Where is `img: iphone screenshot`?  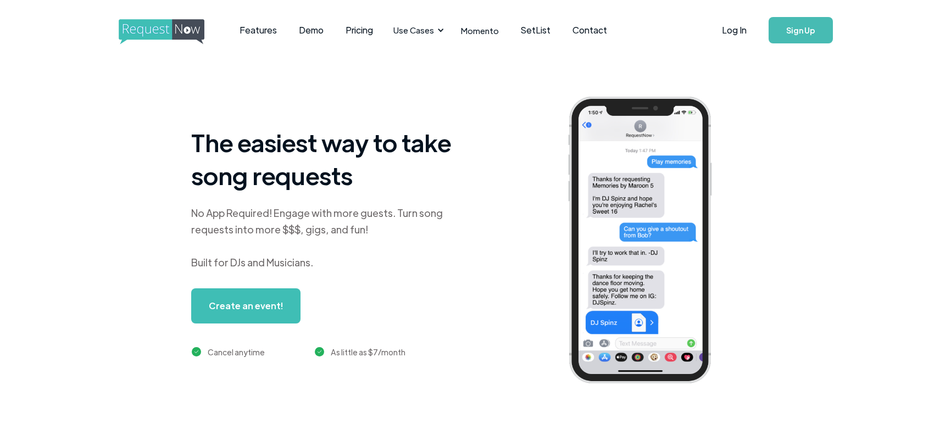 img: iphone screenshot is located at coordinates (648, 242).